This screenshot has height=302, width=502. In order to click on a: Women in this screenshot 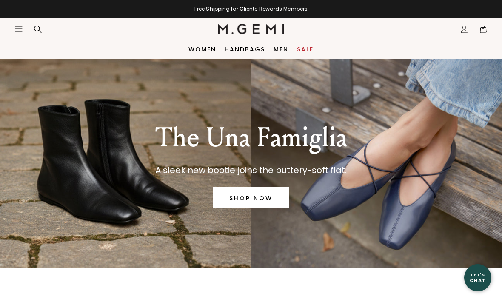, I will do `click(202, 49)`.